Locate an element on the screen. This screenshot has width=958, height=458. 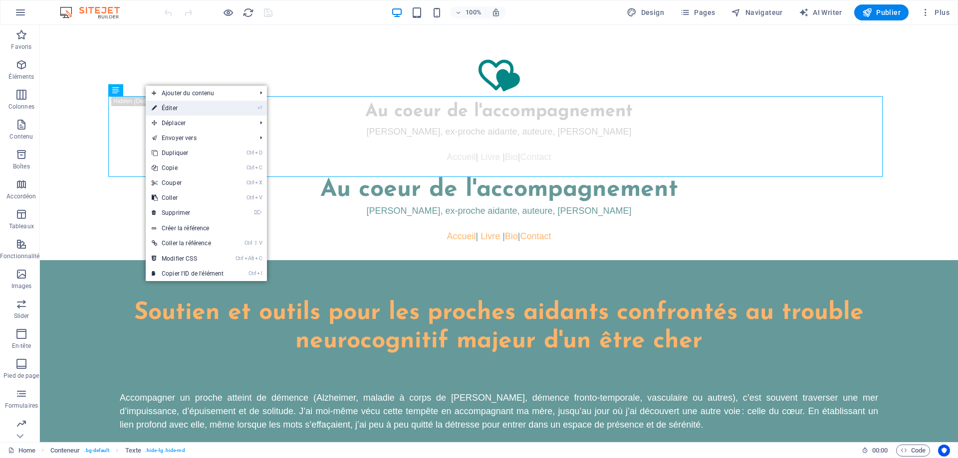
p: Contenu is located at coordinates (21, 137).